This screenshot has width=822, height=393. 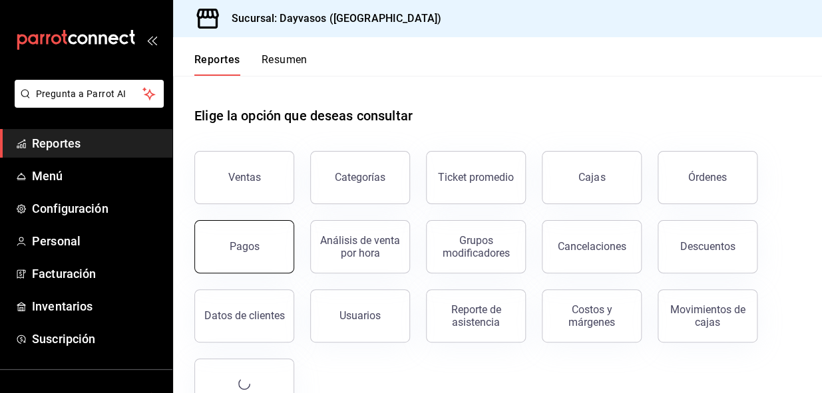 What do you see at coordinates (96, 241) in the screenshot?
I see `span: Personal` at bounding box center [96, 241].